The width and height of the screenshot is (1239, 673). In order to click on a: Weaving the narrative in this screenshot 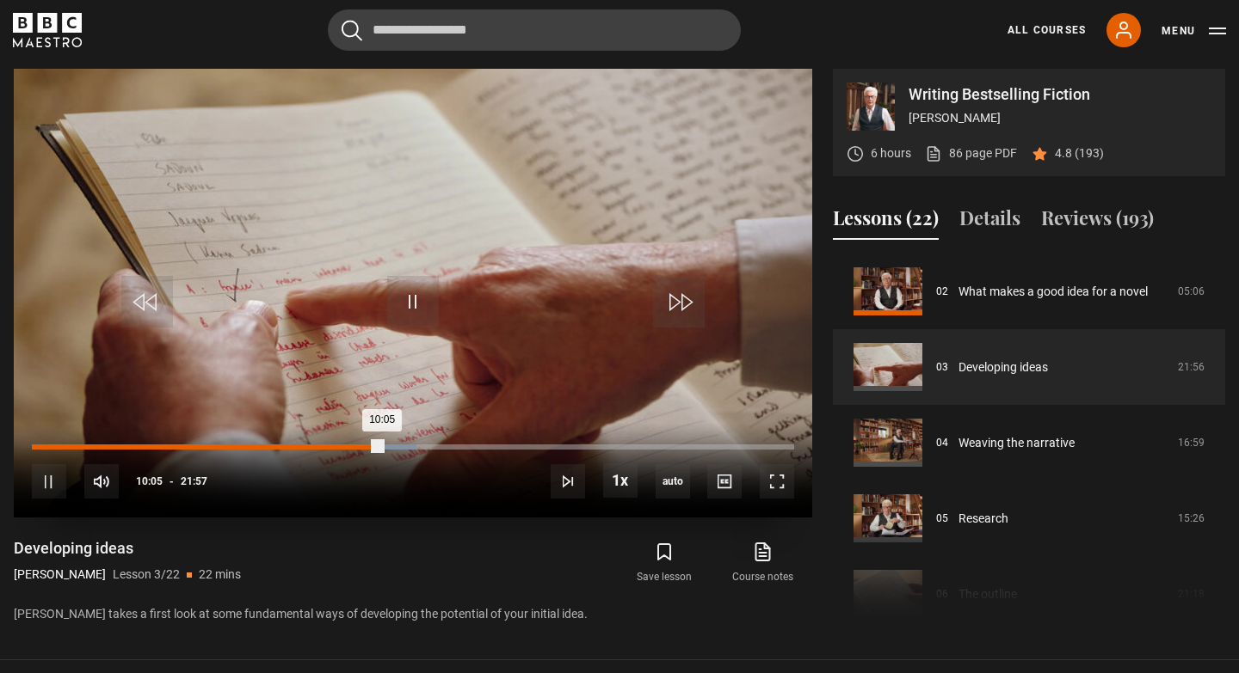, I will do `click(1016, 443)`.